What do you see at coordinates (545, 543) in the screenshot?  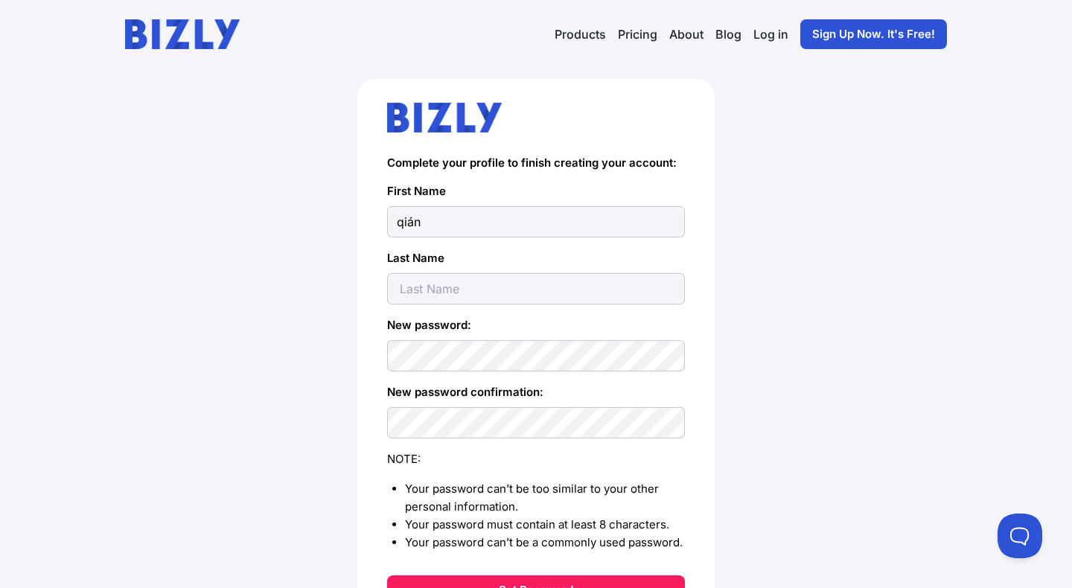 I see `li: Your password can’t be a commonly used password.` at bounding box center [545, 543].